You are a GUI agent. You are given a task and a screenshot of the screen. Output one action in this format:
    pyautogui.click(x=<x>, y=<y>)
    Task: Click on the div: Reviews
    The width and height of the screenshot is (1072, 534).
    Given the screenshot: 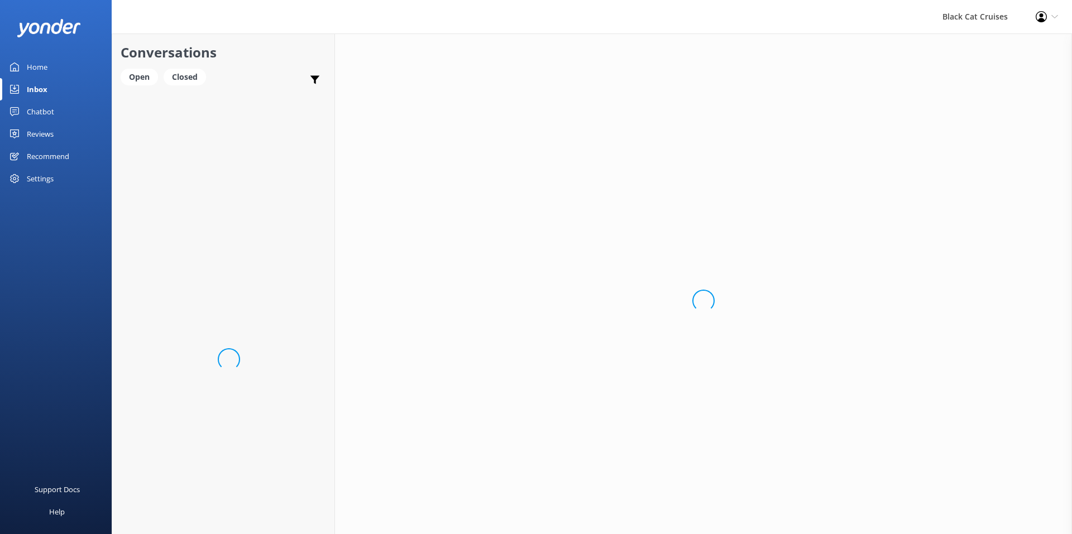 What is the action you would take?
    pyautogui.click(x=40, y=134)
    